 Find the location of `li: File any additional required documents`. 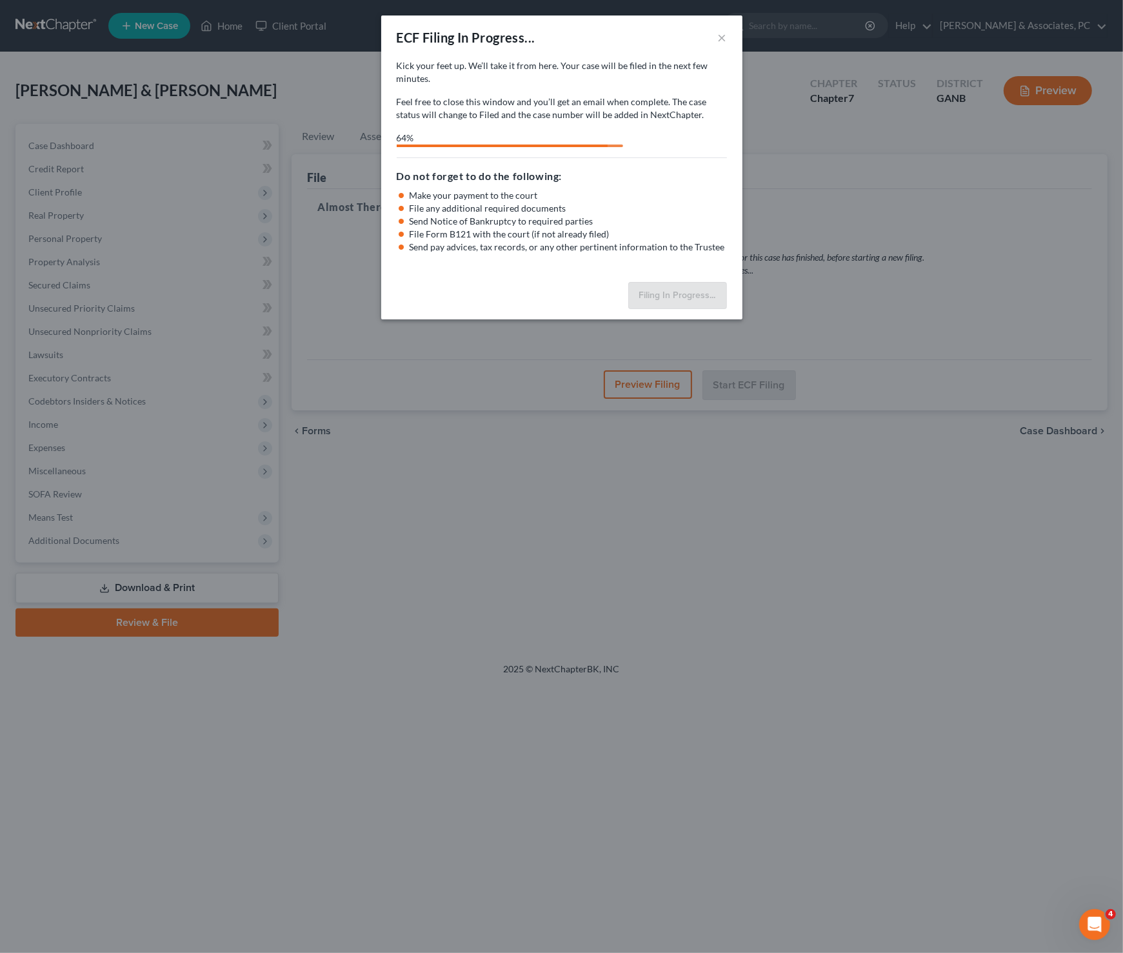

li: File any additional required documents is located at coordinates (568, 208).